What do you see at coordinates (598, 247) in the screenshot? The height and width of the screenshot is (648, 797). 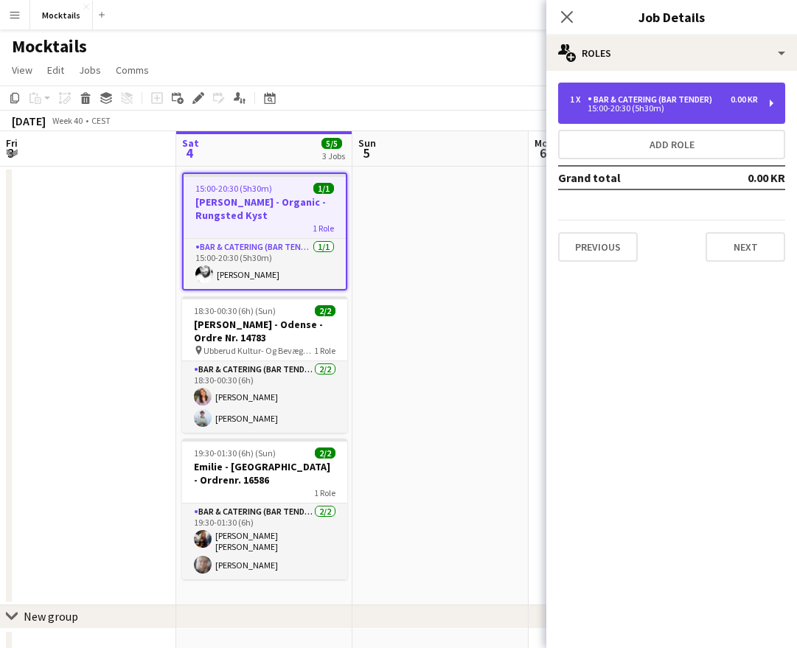 I see `button: Previous` at bounding box center [598, 247].